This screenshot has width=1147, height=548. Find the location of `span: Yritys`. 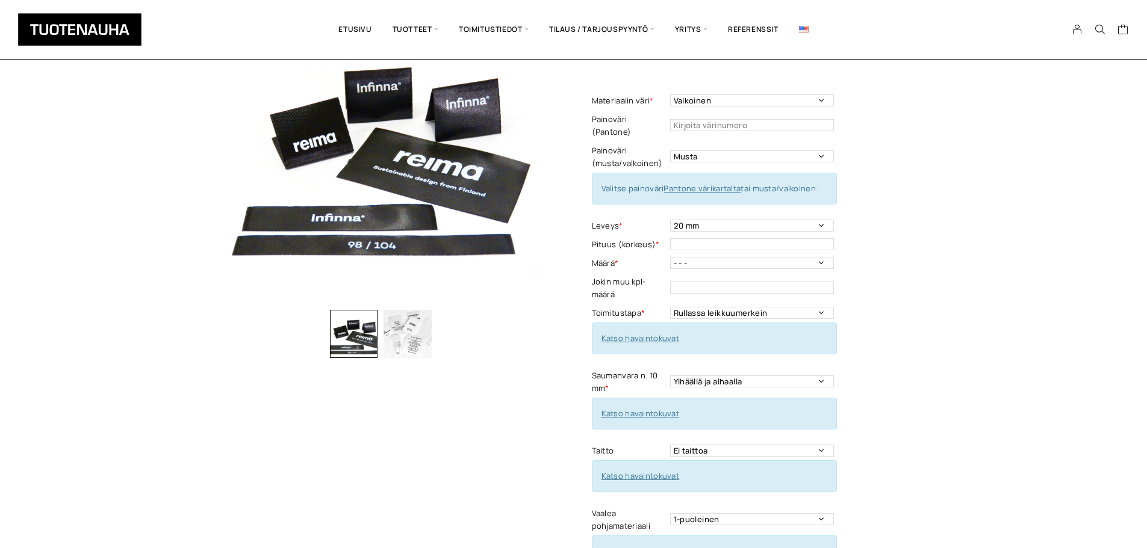

span: Yritys is located at coordinates (691, 29).